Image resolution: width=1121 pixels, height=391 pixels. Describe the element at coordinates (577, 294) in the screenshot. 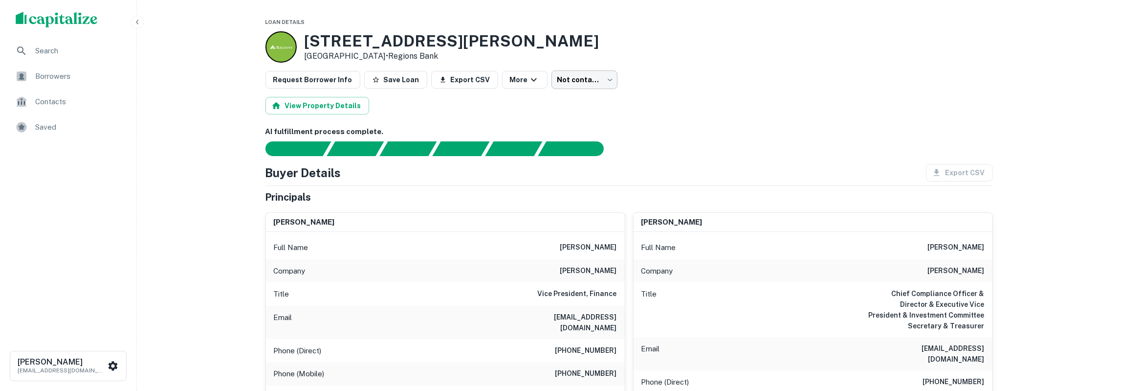

I see `h6: Vice President, Finance` at that location.